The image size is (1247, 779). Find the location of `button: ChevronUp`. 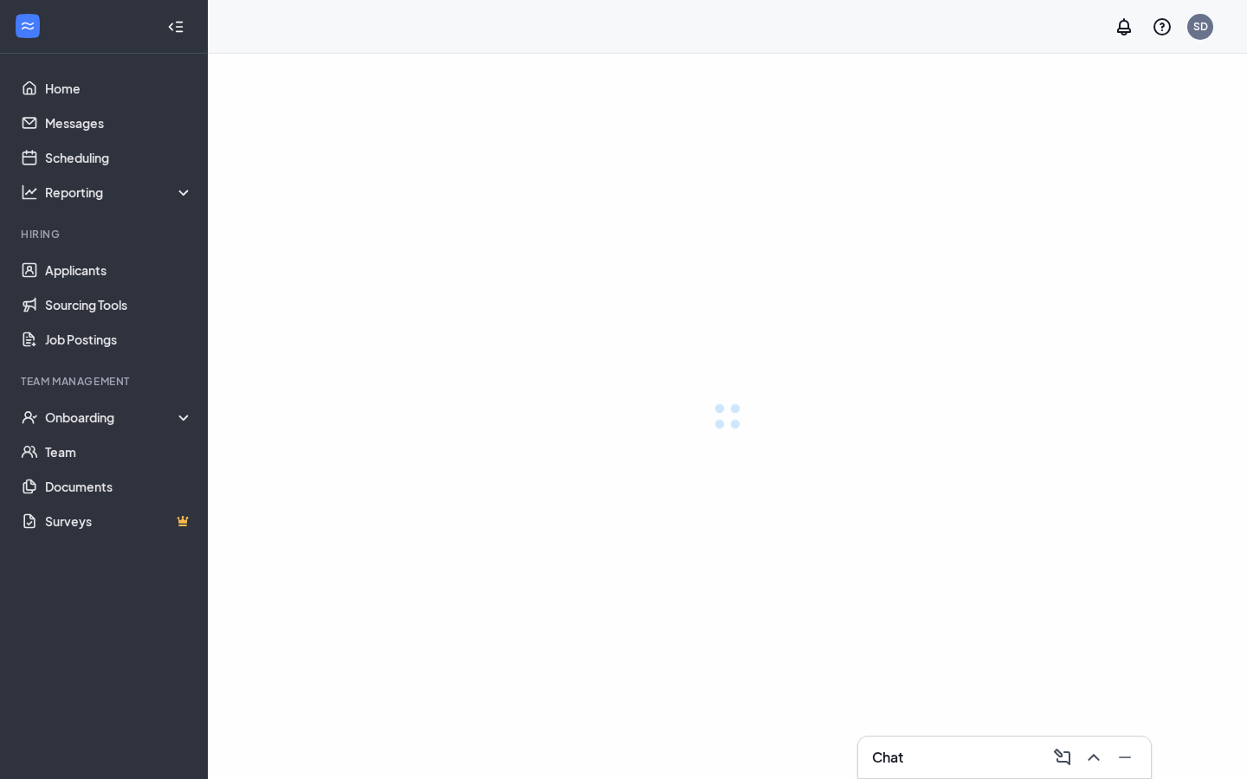

button: ChevronUp is located at coordinates (1092, 758).